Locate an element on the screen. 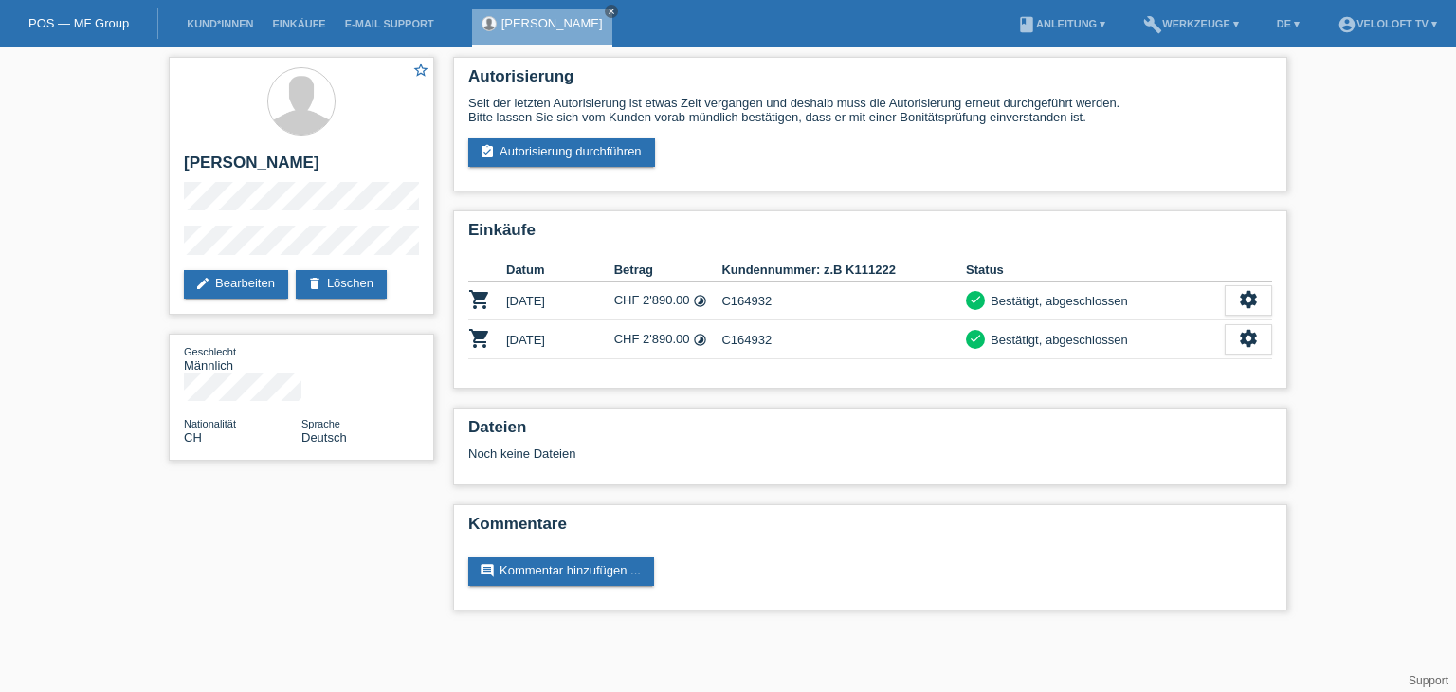 The width and height of the screenshot is (1456, 692). a: DE ▾ is located at coordinates (1288, 24).